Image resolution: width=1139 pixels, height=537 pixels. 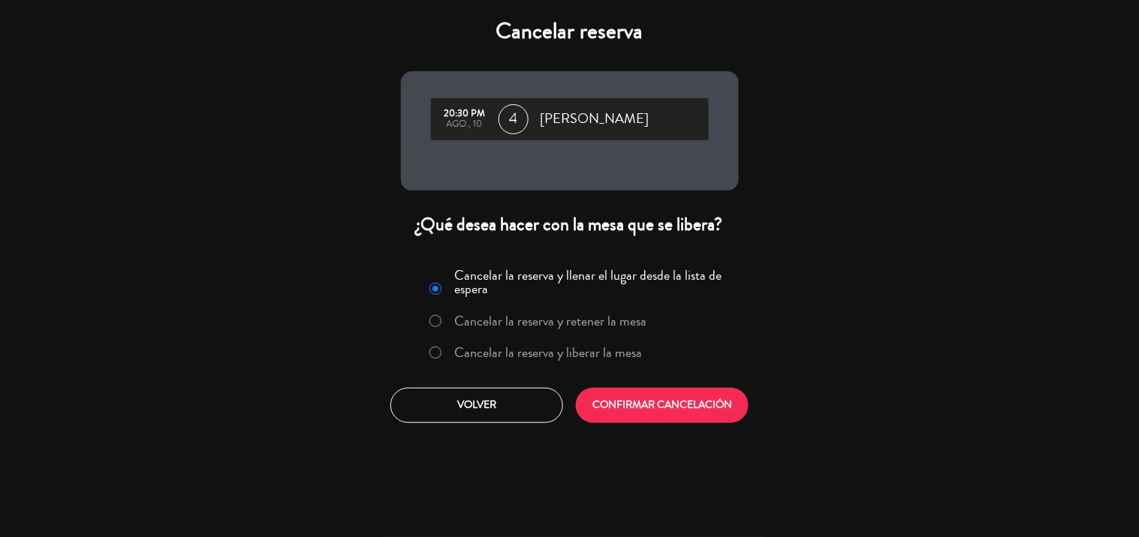 What do you see at coordinates (550, 321) in the screenshot?
I see `label: Cancelar la reserva y retener la mesa` at bounding box center [550, 321].